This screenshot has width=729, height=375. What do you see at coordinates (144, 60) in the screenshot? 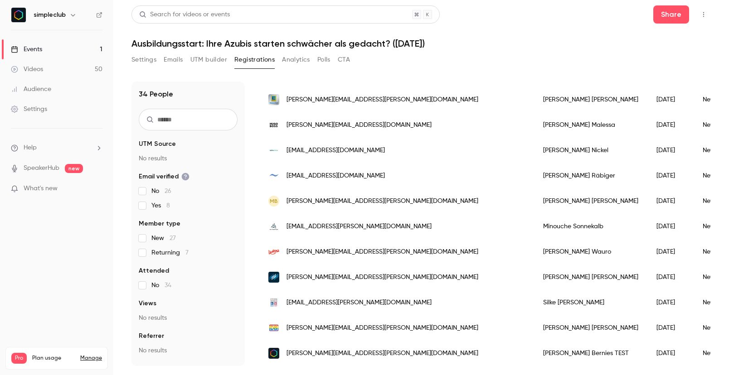
I see `button: Settings` at bounding box center [144, 60].